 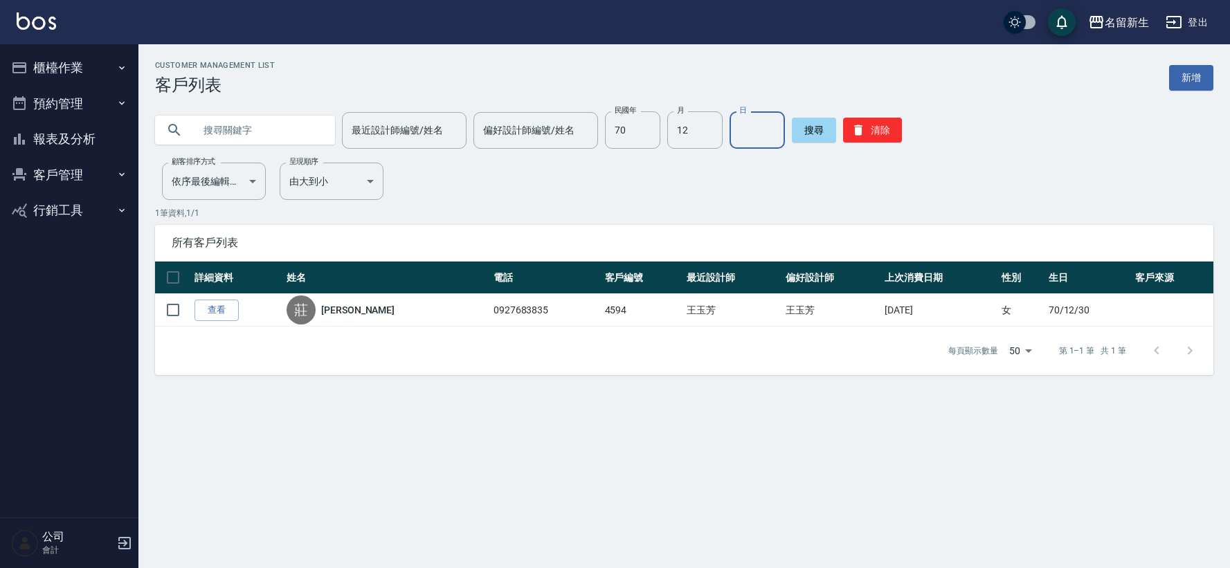 I want to click on span: 所有客戶列表, so click(x=684, y=243).